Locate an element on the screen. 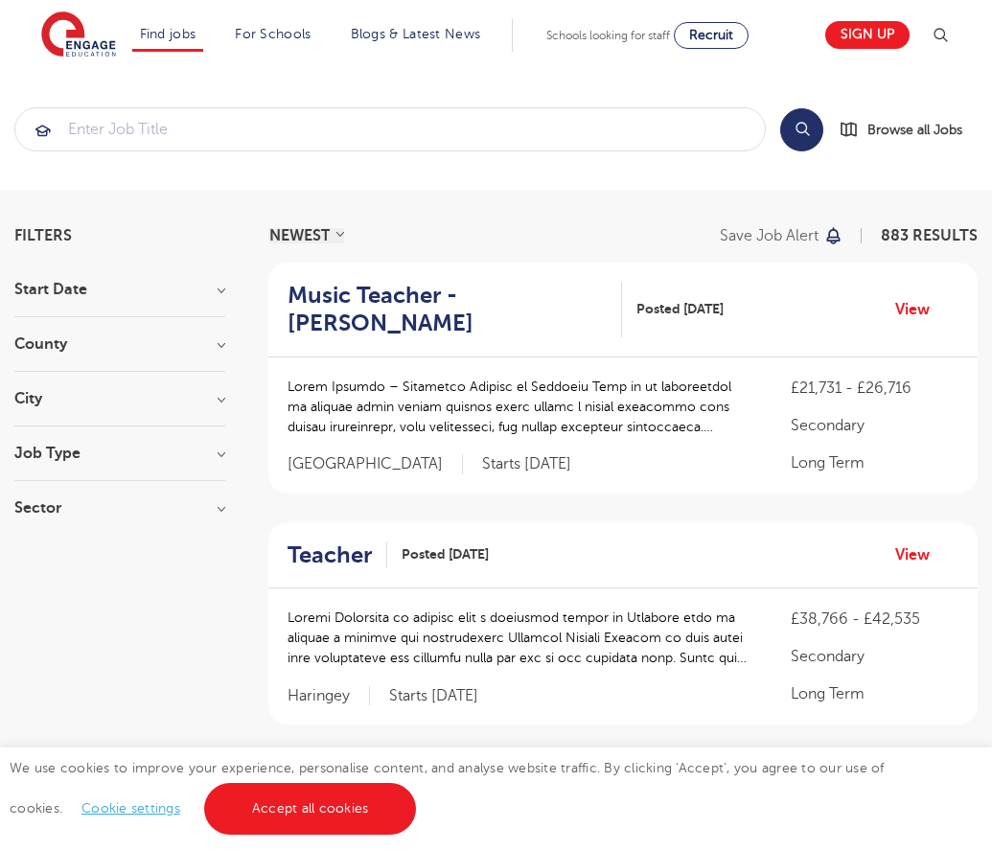 The width and height of the screenshot is (992, 851). span: Filters is located at coordinates (43, 236).